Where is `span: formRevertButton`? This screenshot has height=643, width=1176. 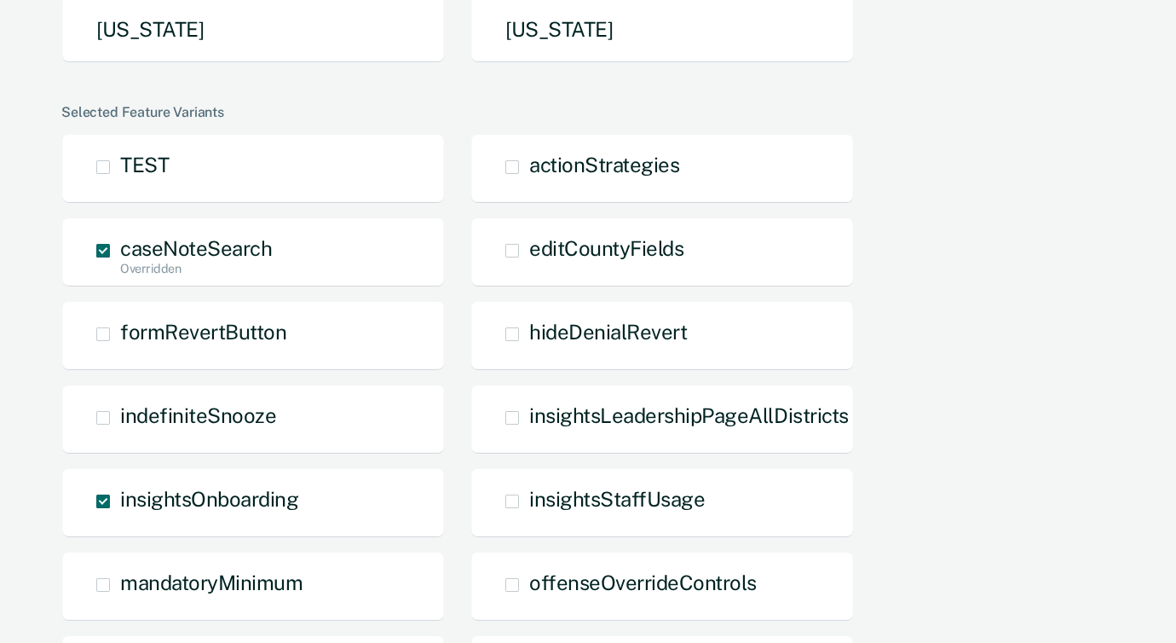
span: formRevertButton is located at coordinates (203, 332).